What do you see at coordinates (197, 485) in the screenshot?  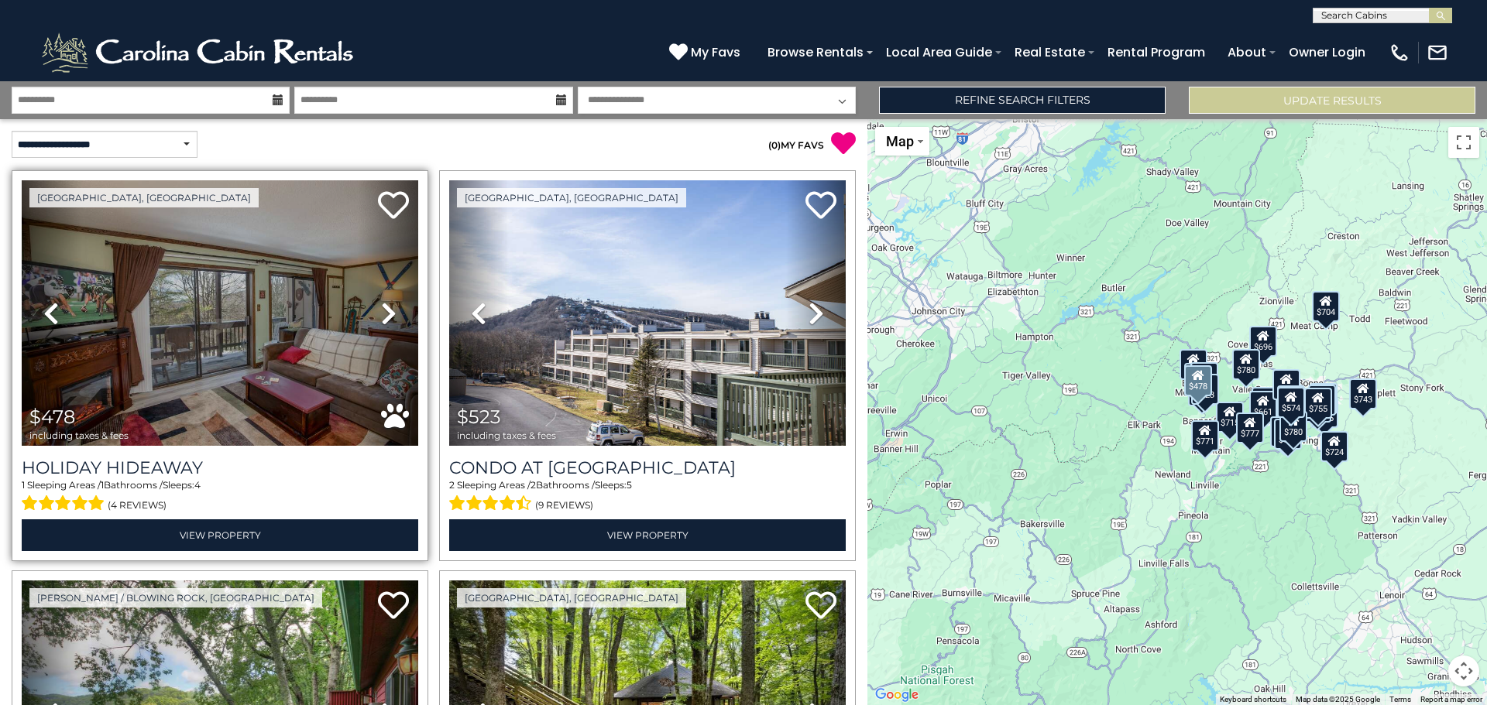 I see `span: 4` at bounding box center [197, 485].